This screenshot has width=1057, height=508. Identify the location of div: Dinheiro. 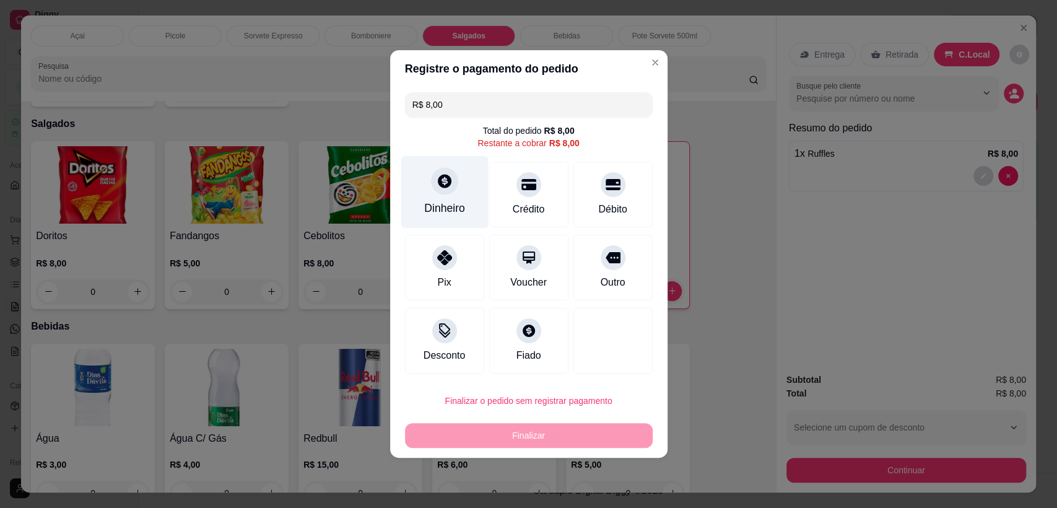
(445, 208).